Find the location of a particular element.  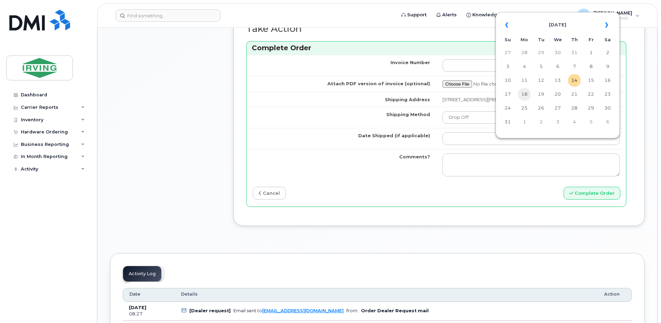

td: 17 is located at coordinates (508, 94).